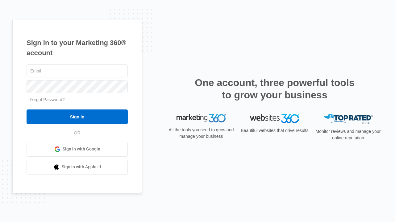  What do you see at coordinates (348, 119) in the screenshot?
I see `img: Top Rated Local` at bounding box center [348, 119].